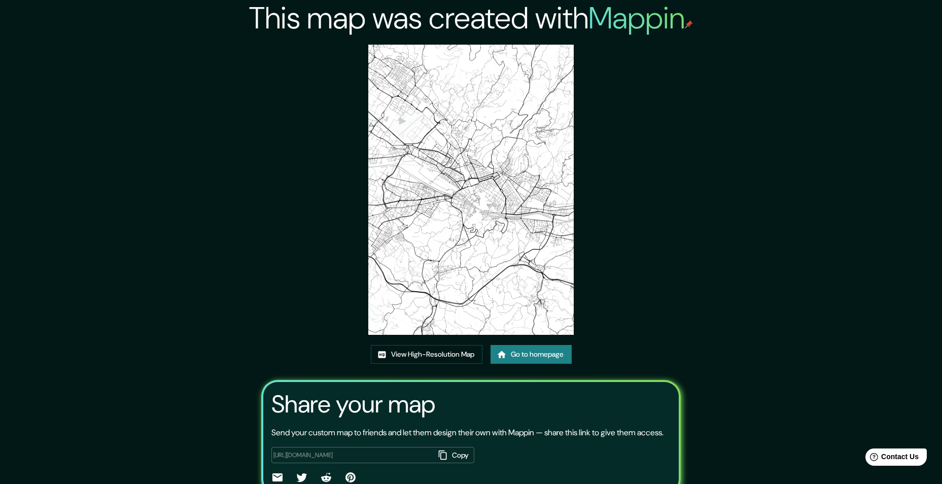 The image size is (942, 484). What do you see at coordinates (455, 455) in the screenshot?
I see `button: Copy` at bounding box center [455, 455].